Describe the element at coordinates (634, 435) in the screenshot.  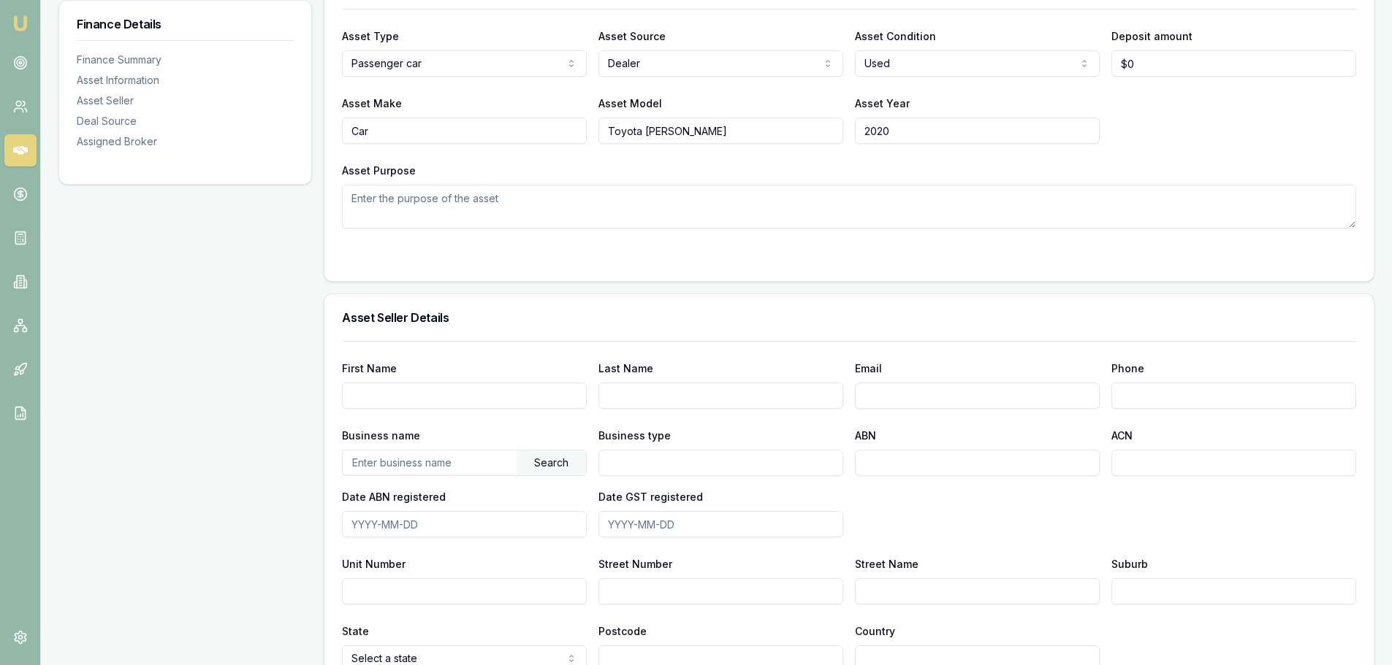
I see `label: Business type` at that location.